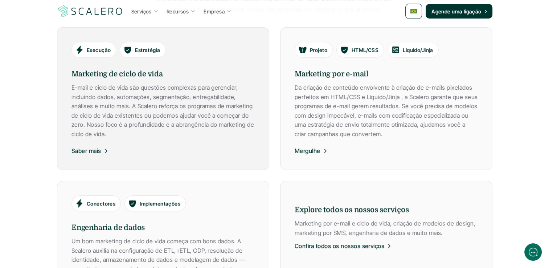 This screenshot has height=268, width=549. Describe the element at coordinates (141, 11) in the screenshot. I see `p: Serviços` at that location.